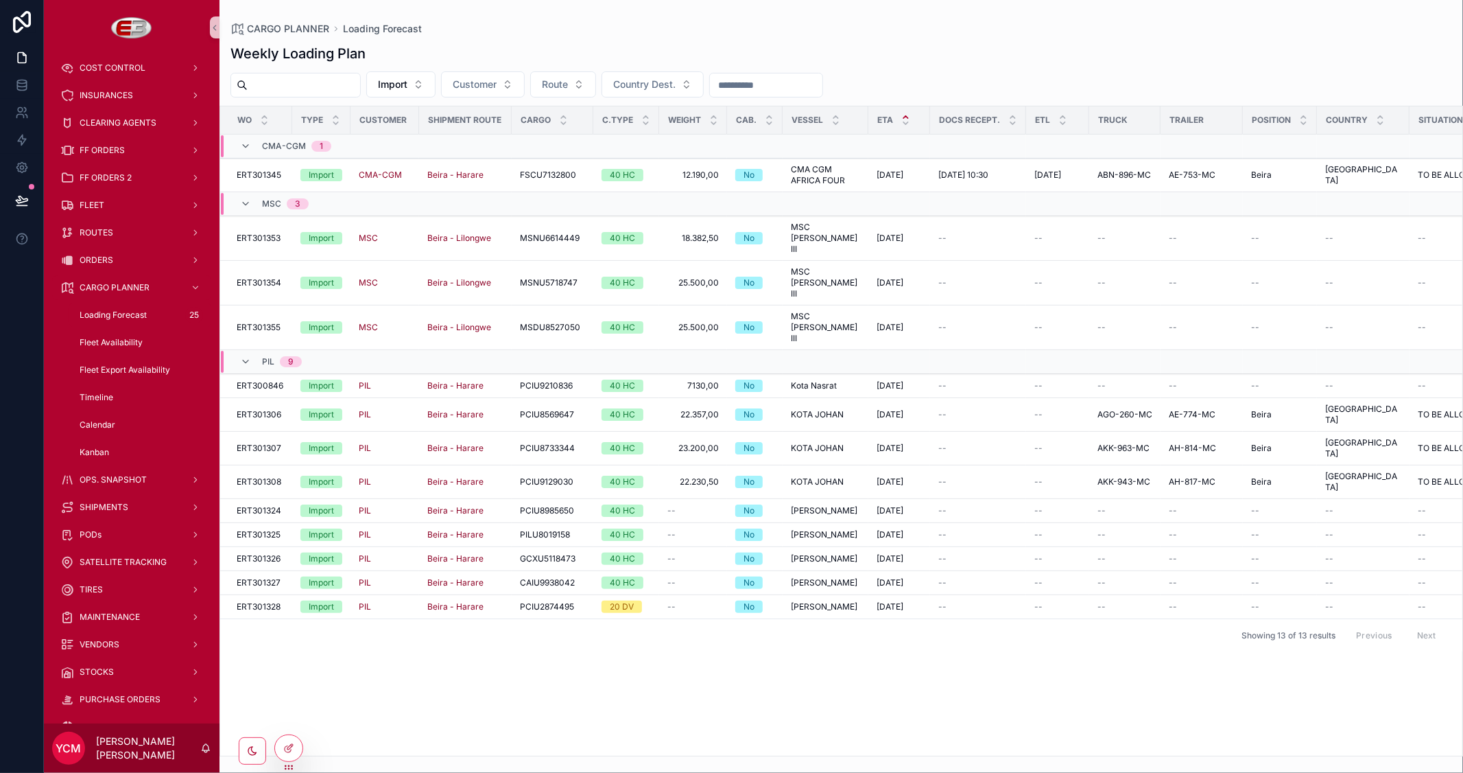 The image size is (1463, 773). Describe the element at coordinates (814, 386) in the screenshot. I see `span: Kota Nasrat` at that location.